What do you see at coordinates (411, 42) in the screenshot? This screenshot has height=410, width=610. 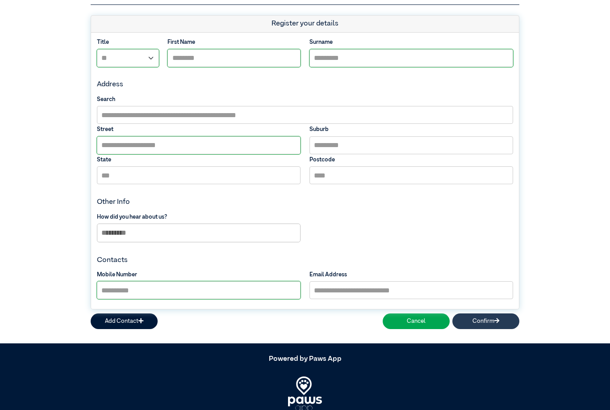 I see `label: Surname` at bounding box center [411, 42].